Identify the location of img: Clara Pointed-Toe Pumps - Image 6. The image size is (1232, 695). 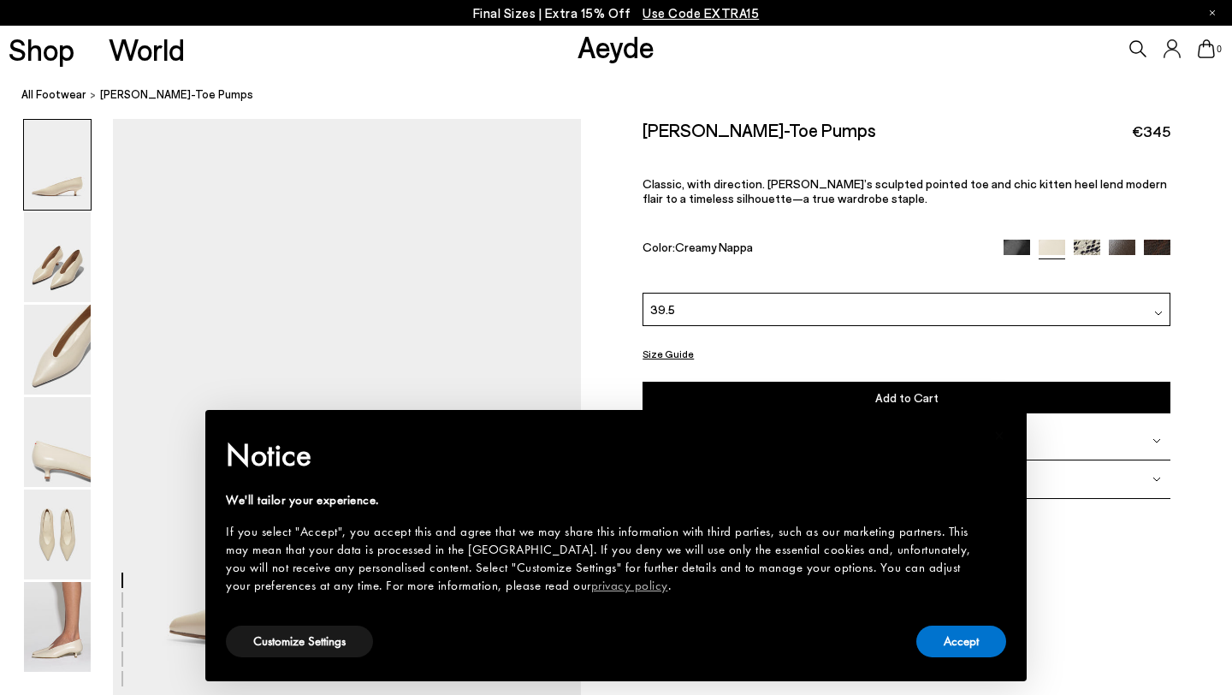
(57, 626).